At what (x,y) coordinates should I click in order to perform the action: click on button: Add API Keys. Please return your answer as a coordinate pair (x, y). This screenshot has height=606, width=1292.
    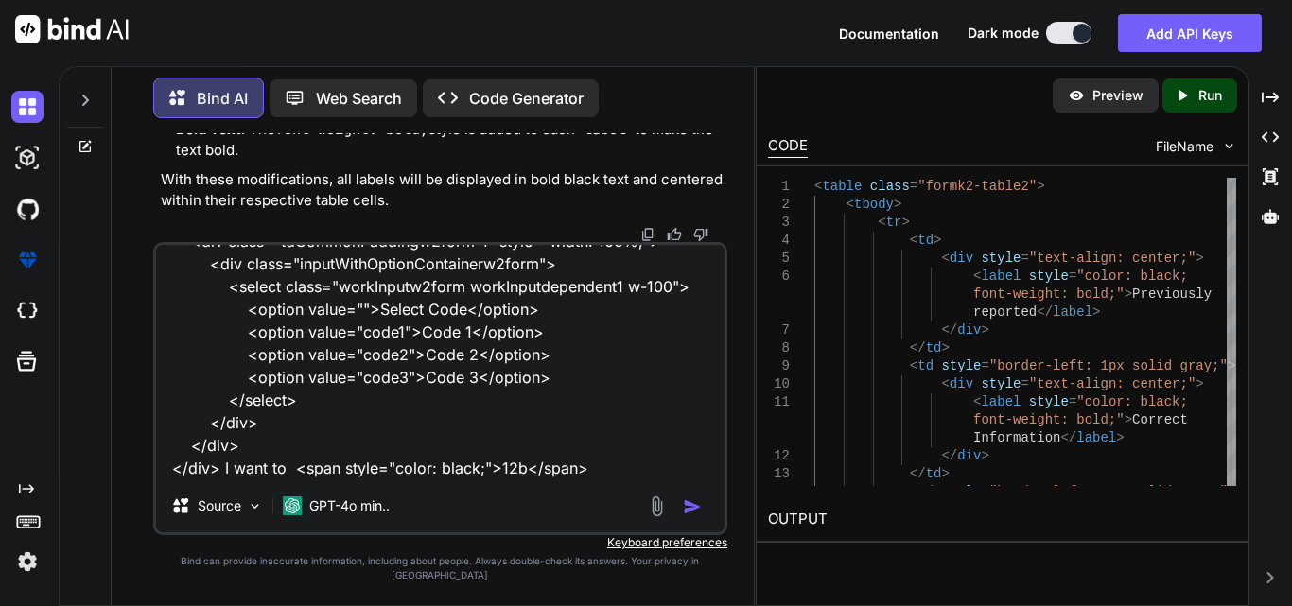
    Looking at the image, I should click on (1190, 33).